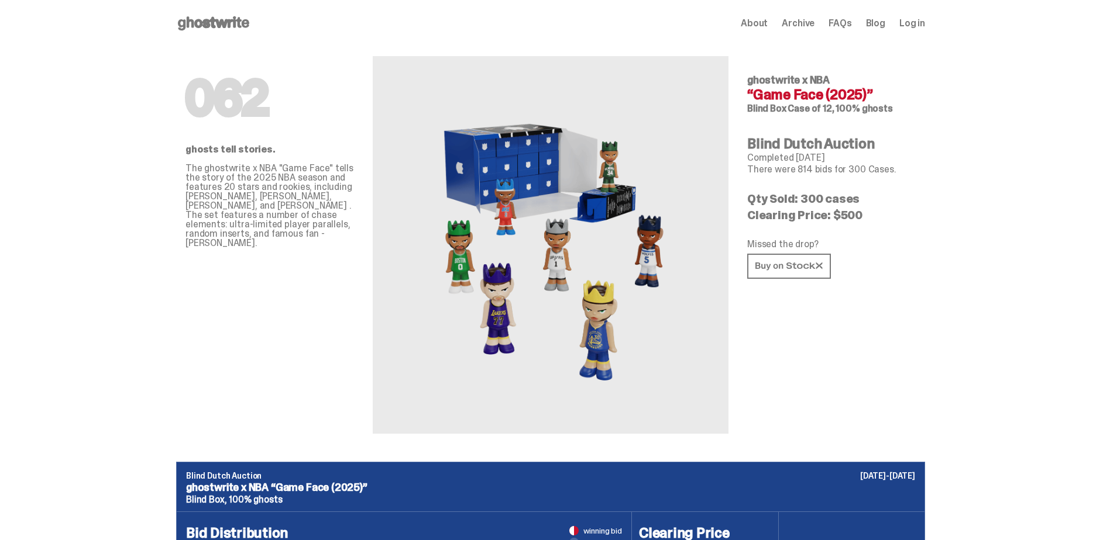 The height and width of the screenshot is (540, 1110). I want to click on p: ghosts tell stories., so click(270, 150).